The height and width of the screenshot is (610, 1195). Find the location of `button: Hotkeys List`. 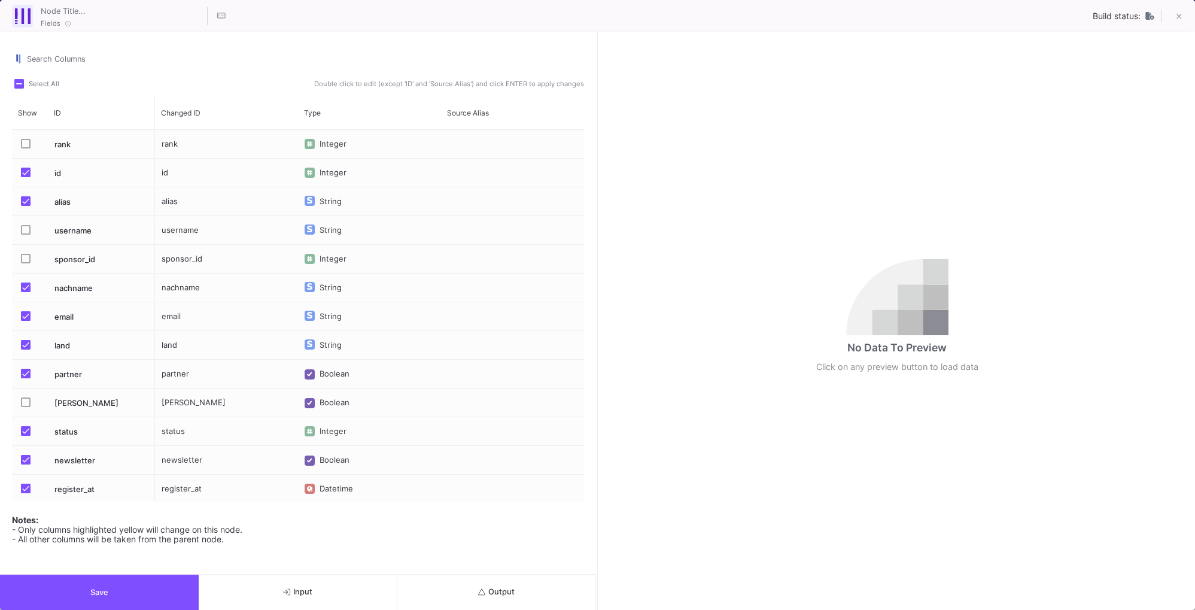

button: Hotkeys List is located at coordinates (221, 16).